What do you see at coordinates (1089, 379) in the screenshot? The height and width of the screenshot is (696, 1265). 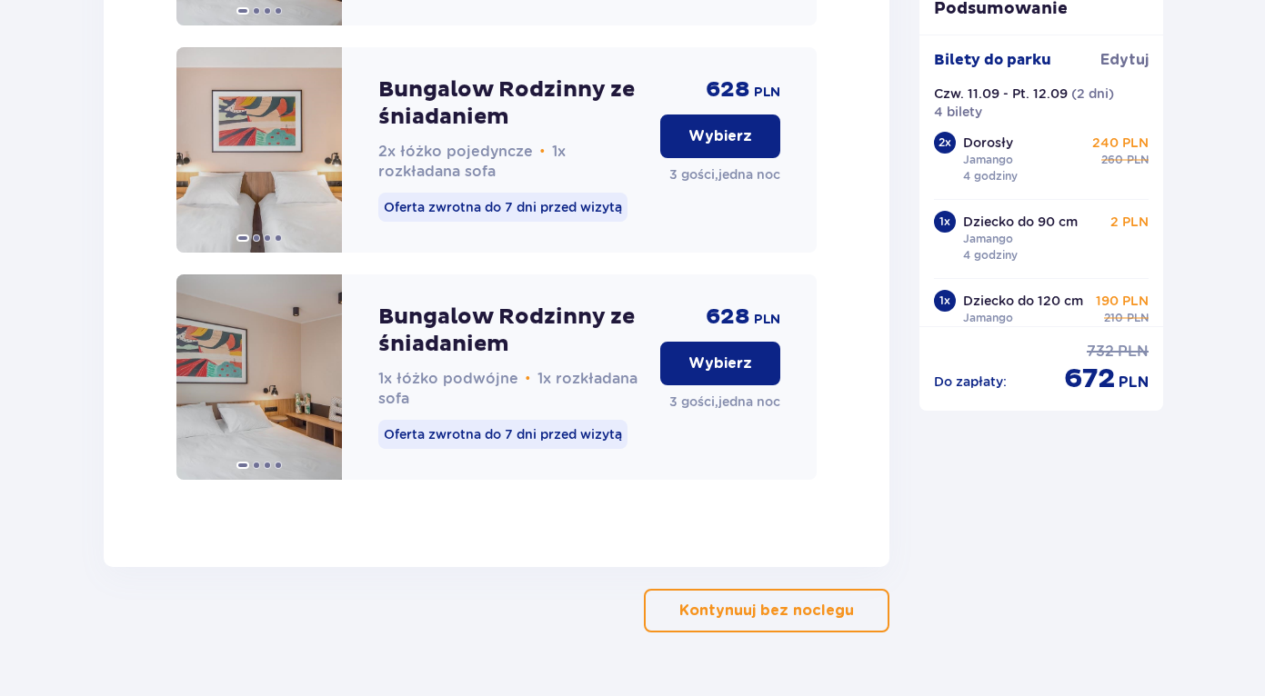 I see `p: 672` at bounding box center [1089, 379].